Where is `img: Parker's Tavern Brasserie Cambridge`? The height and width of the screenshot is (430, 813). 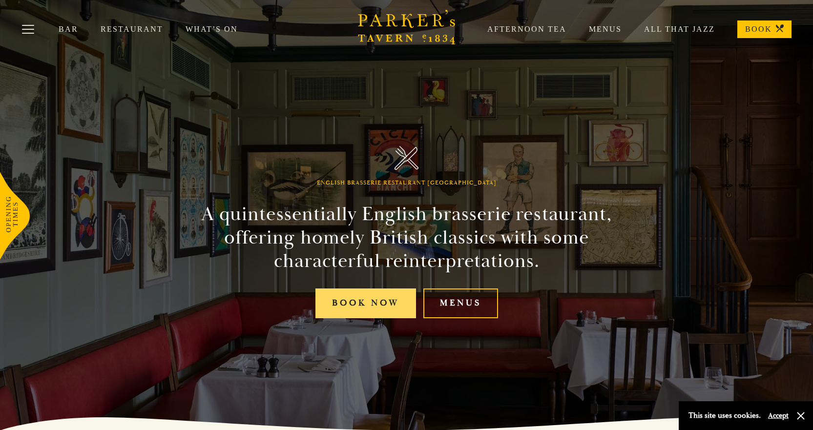 img: Parker's Tavern Brasserie Cambridge is located at coordinates (406, 158).